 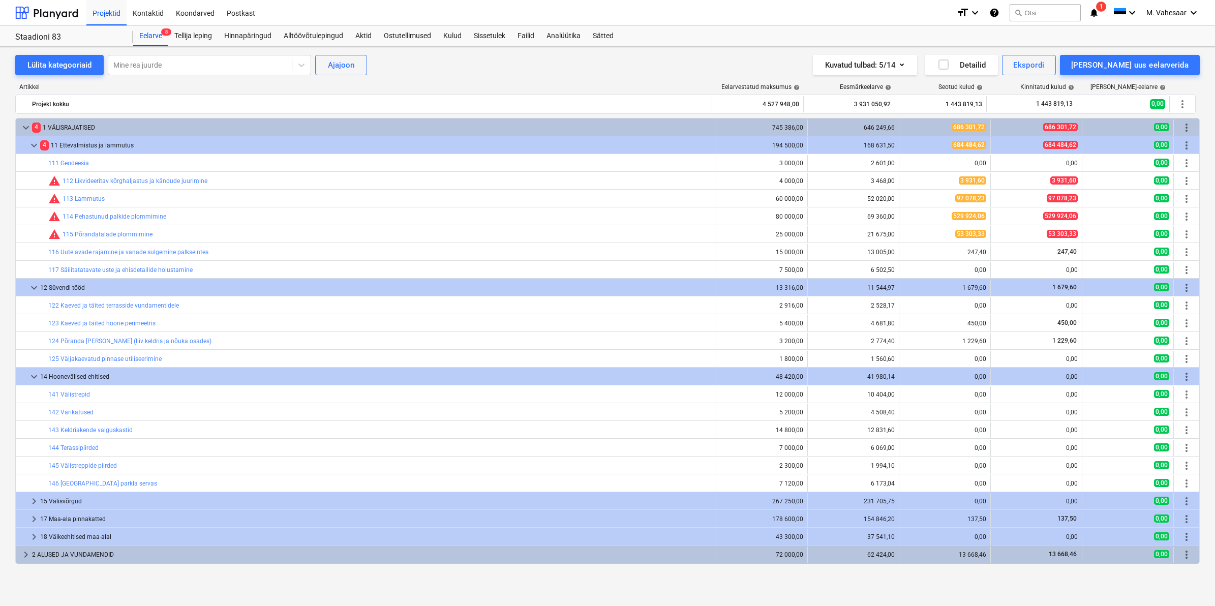 I want to click on div: Seotud kulud, so click(x=961, y=87).